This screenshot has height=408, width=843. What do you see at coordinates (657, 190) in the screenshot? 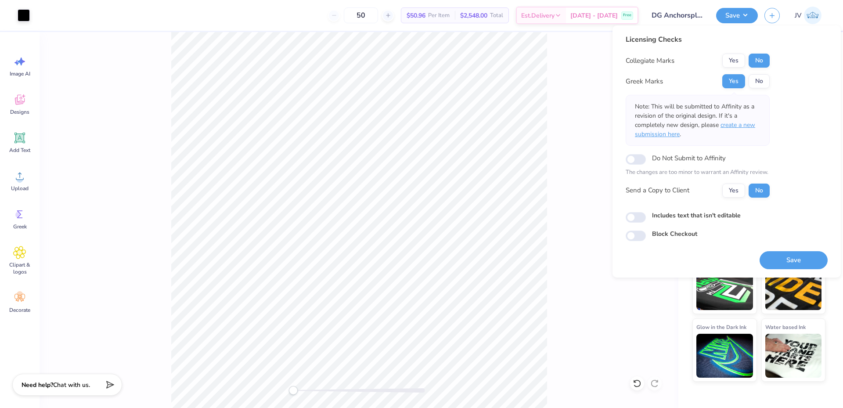
I see `div: Send a Copy to Client` at bounding box center [657, 190].